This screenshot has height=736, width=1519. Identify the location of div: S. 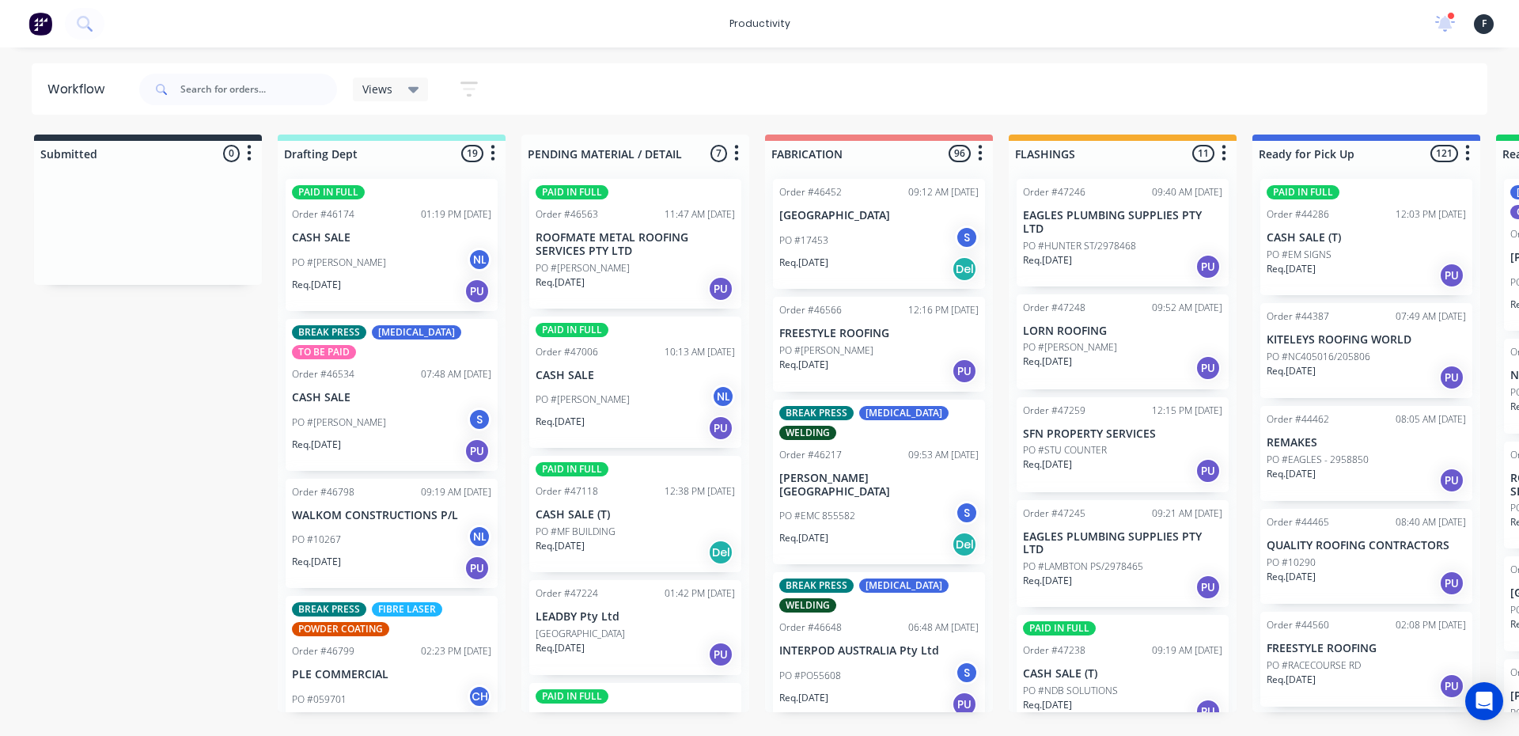
(967, 513).